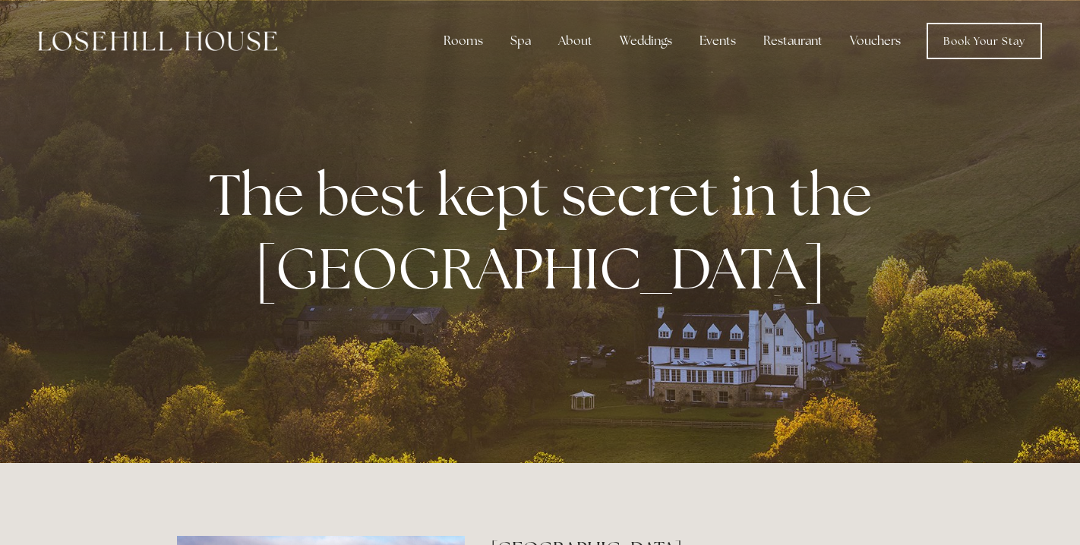  I want to click on div: Rooms, so click(463, 41).